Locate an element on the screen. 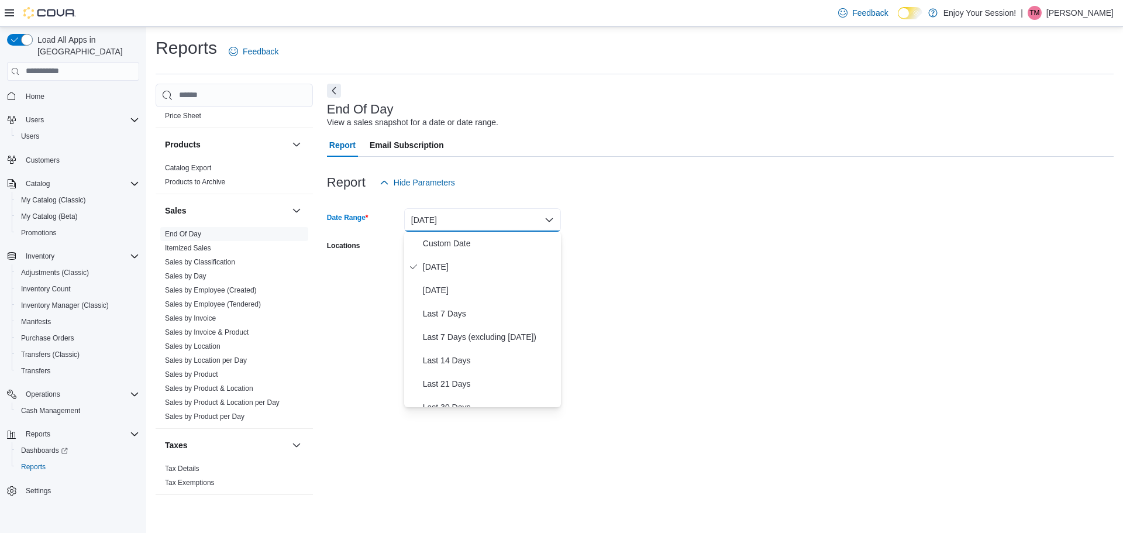 Image resolution: width=1123 pixels, height=533 pixels. a: Sales by Product per Day is located at coordinates (205, 417).